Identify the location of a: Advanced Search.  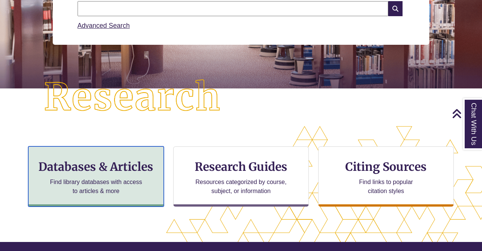
(103, 26).